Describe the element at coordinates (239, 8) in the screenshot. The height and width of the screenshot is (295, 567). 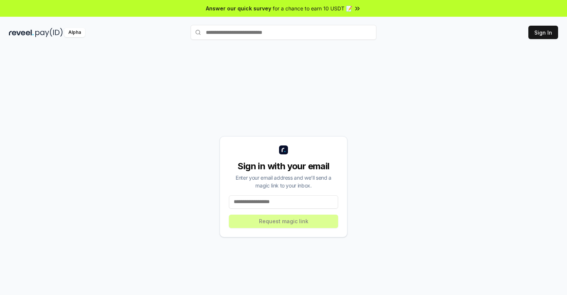
I see `span: Answer our quick survey` at that location.